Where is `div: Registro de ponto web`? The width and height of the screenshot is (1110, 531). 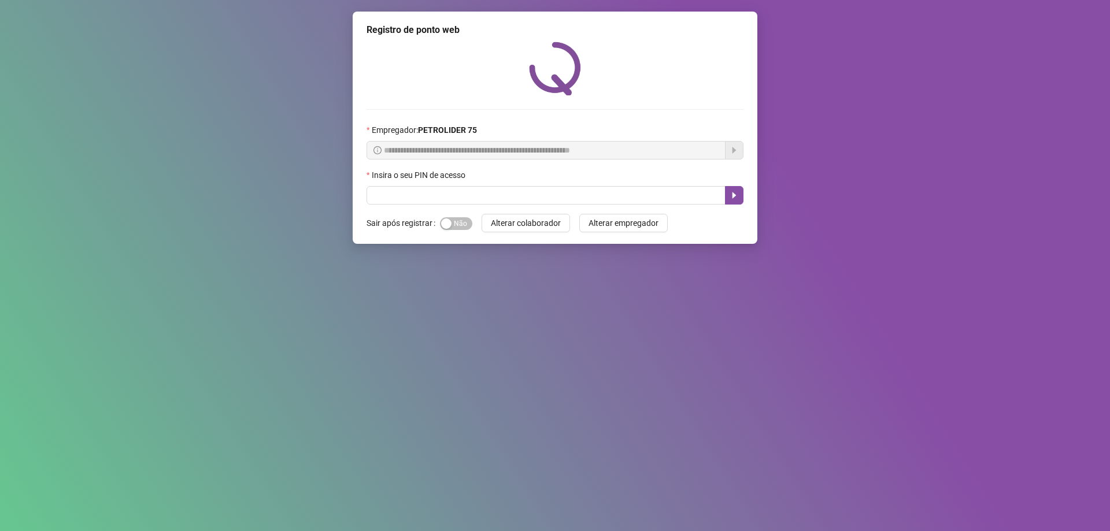
div: Registro de ponto web is located at coordinates (555, 30).